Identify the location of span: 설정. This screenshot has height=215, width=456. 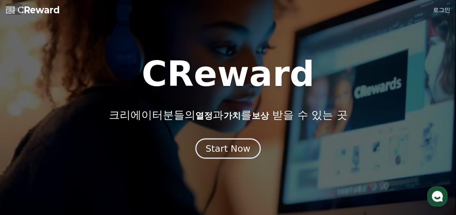
(116, 169).